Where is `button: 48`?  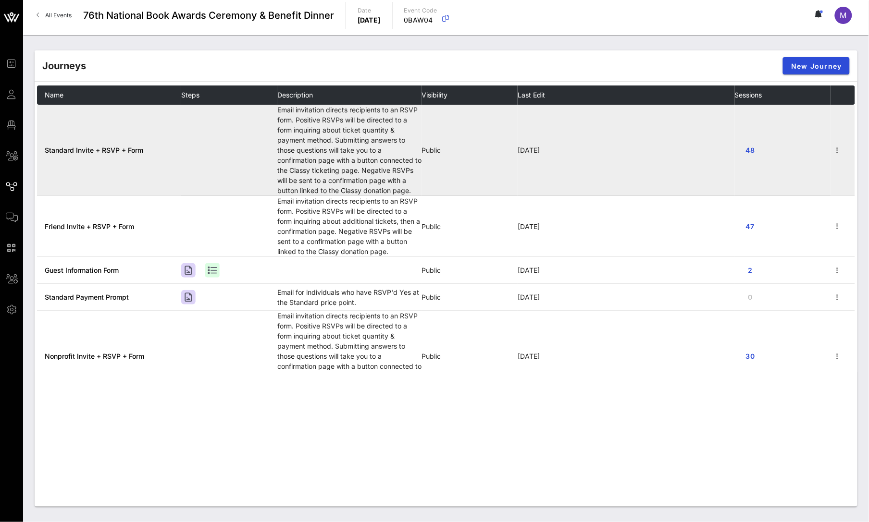
button: 48 is located at coordinates (750, 150).